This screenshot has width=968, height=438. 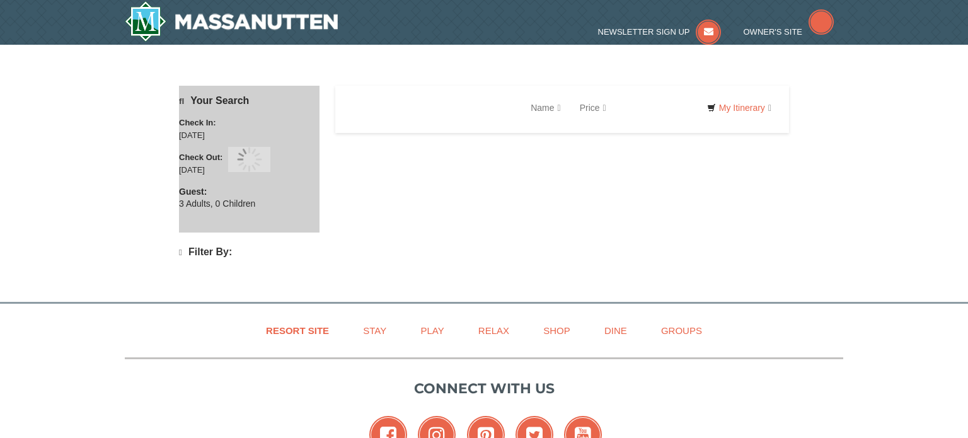 I want to click on a: Relax, so click(x=493, y=330).